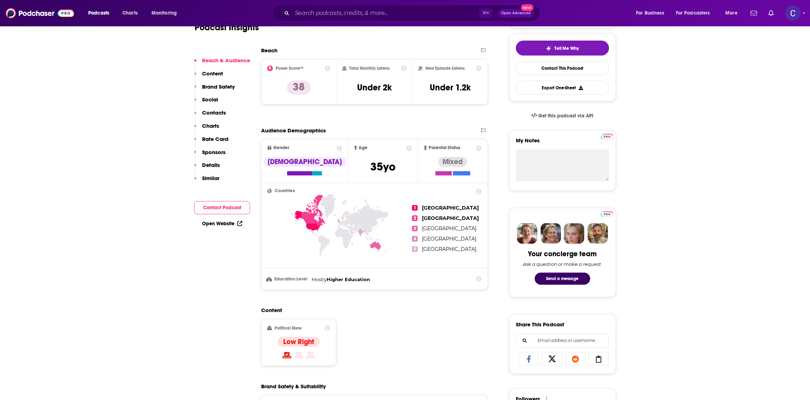 This screenshot has height=400, width=810. What do you see at coordinates (211, 142) in the screenshot?
I see `button: Rate Card` at bounding box center [211, 142].